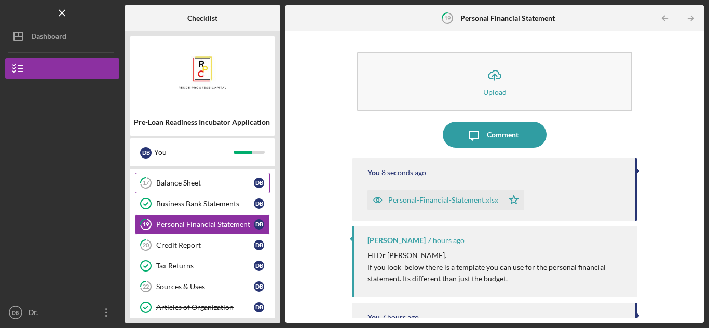  What do you see at coordinates (49, 37) in the screenshot?
I see `div: Dashboard` at bounding box center [49, 37].